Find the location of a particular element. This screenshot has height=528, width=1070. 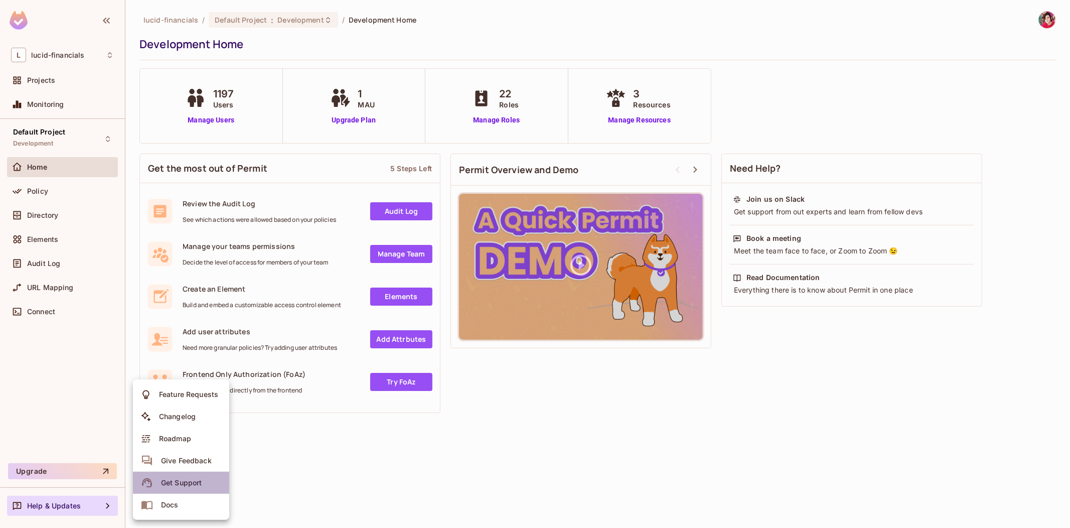

div: Changelog is located at coordinates (177, 417).